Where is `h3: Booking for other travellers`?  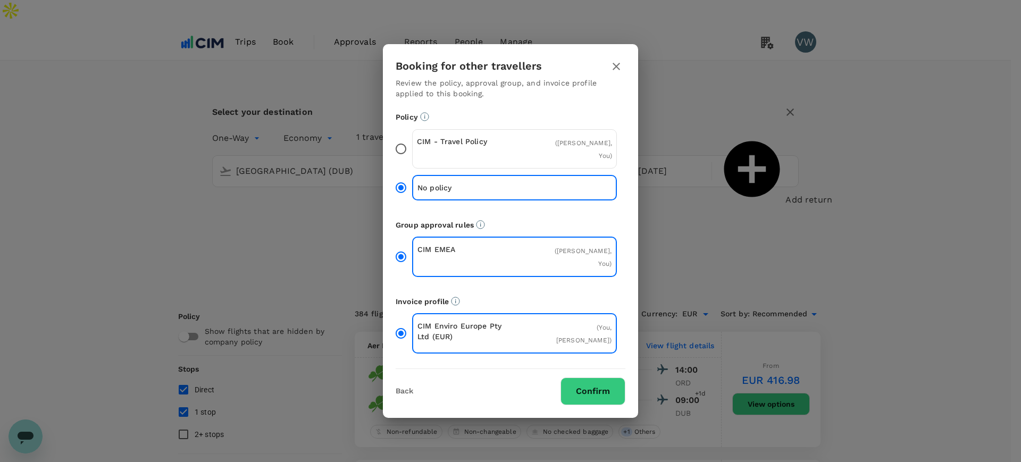
h3: Booking for other travellers is located at coordinates (468, 66).